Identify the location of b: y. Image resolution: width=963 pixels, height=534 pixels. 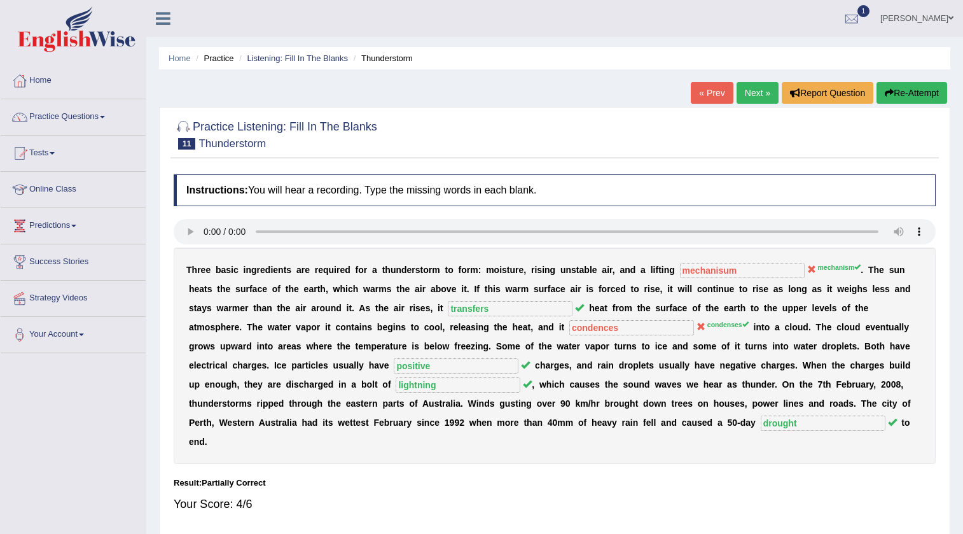
(204, 308).